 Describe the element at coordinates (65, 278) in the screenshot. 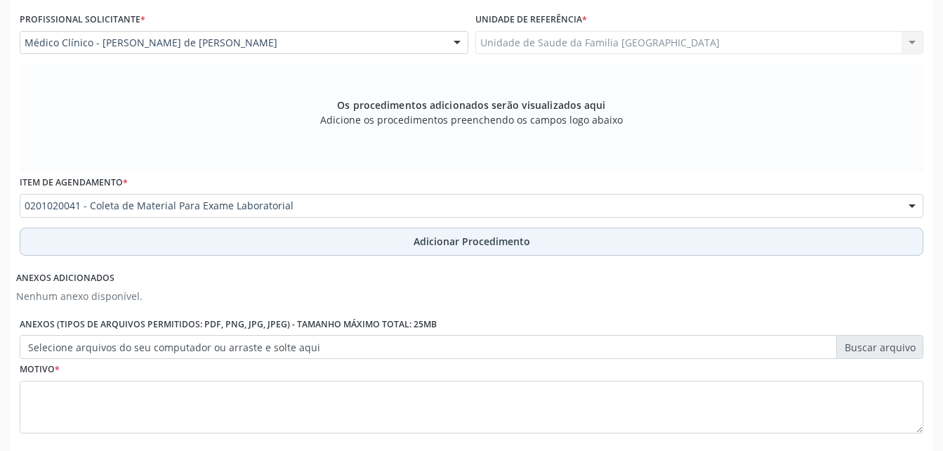

I see `label: Anexos adicionados` at that location.